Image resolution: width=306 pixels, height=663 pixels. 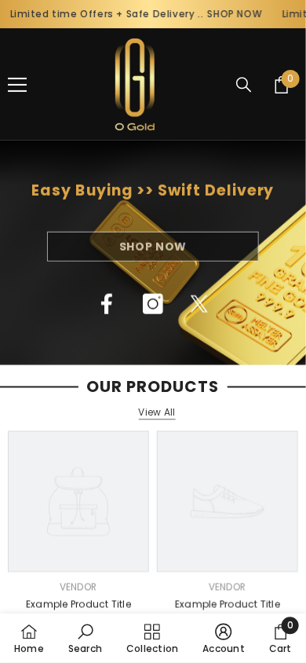 What do you see at coordinates (291, 79) in the screenshot?
I see `span: 0` at bounding box center [291, 79].